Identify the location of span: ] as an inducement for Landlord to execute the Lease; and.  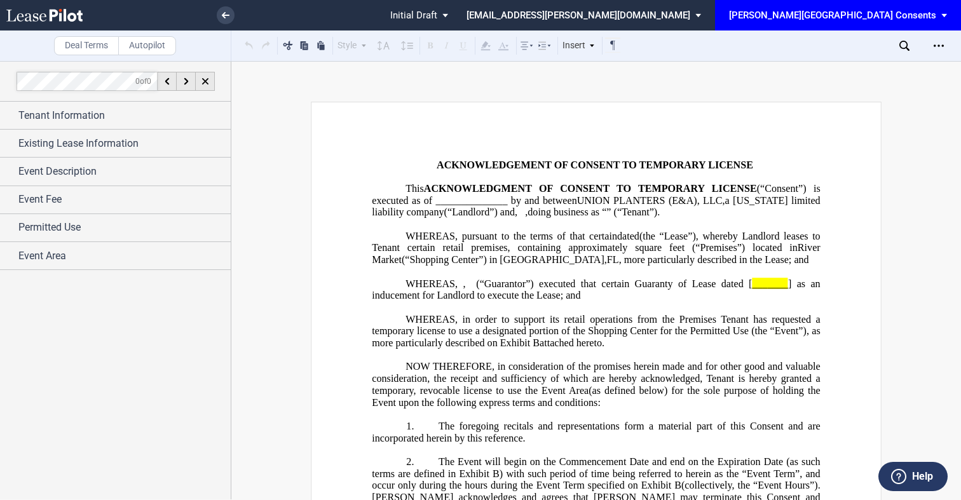
(597, 289).